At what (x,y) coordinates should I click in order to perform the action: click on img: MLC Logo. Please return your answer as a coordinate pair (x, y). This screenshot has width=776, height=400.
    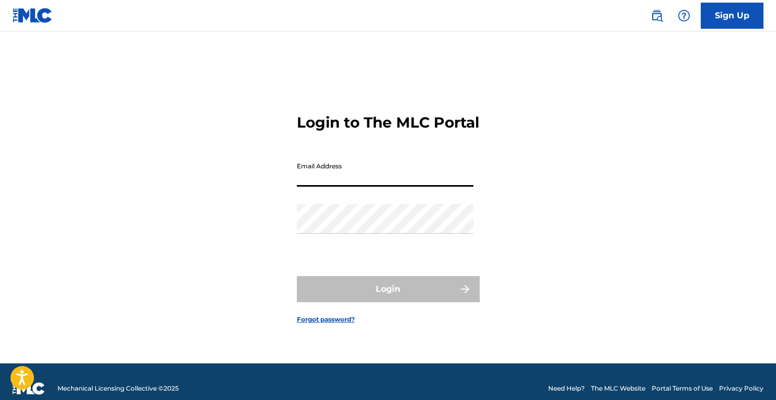
    Looking at the image, I should click on (32, 15).